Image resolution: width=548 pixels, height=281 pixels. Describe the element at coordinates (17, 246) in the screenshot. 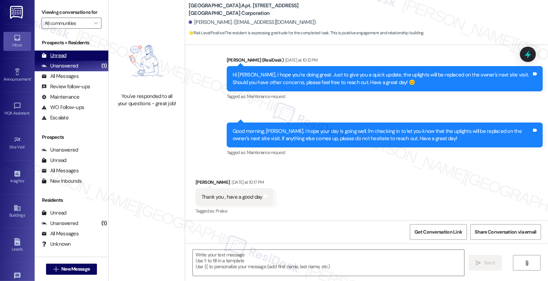

I see `a: Leads` at that location.